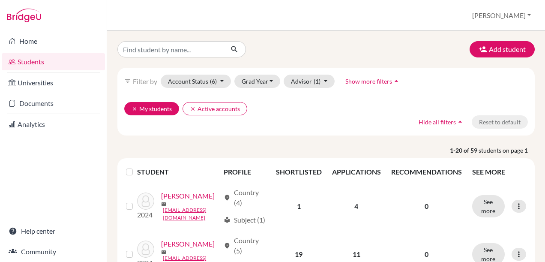  What do you see at coordinates (244, 220) in the screenshot?
I see `div: Subject (1)` at bounding box center [244, 220].